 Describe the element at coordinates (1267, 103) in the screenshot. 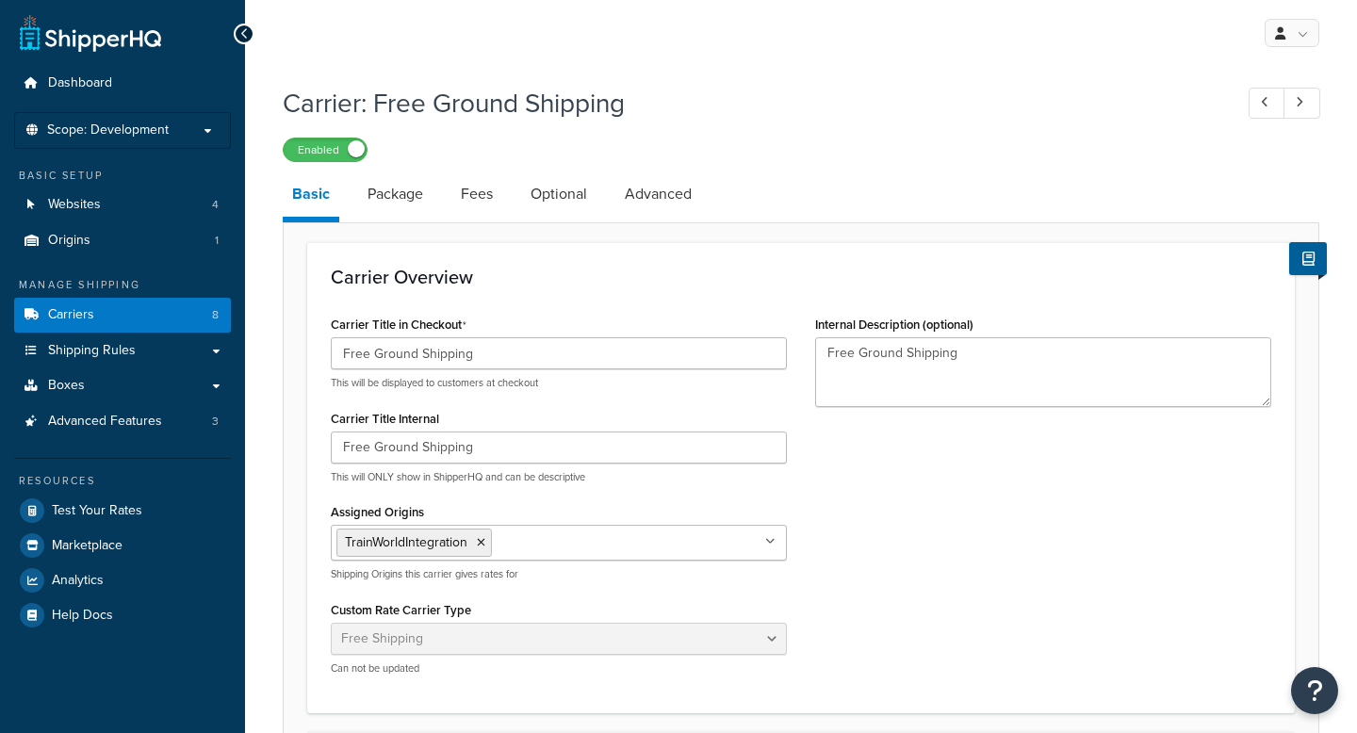

I see `a: Previous Record` at that location.